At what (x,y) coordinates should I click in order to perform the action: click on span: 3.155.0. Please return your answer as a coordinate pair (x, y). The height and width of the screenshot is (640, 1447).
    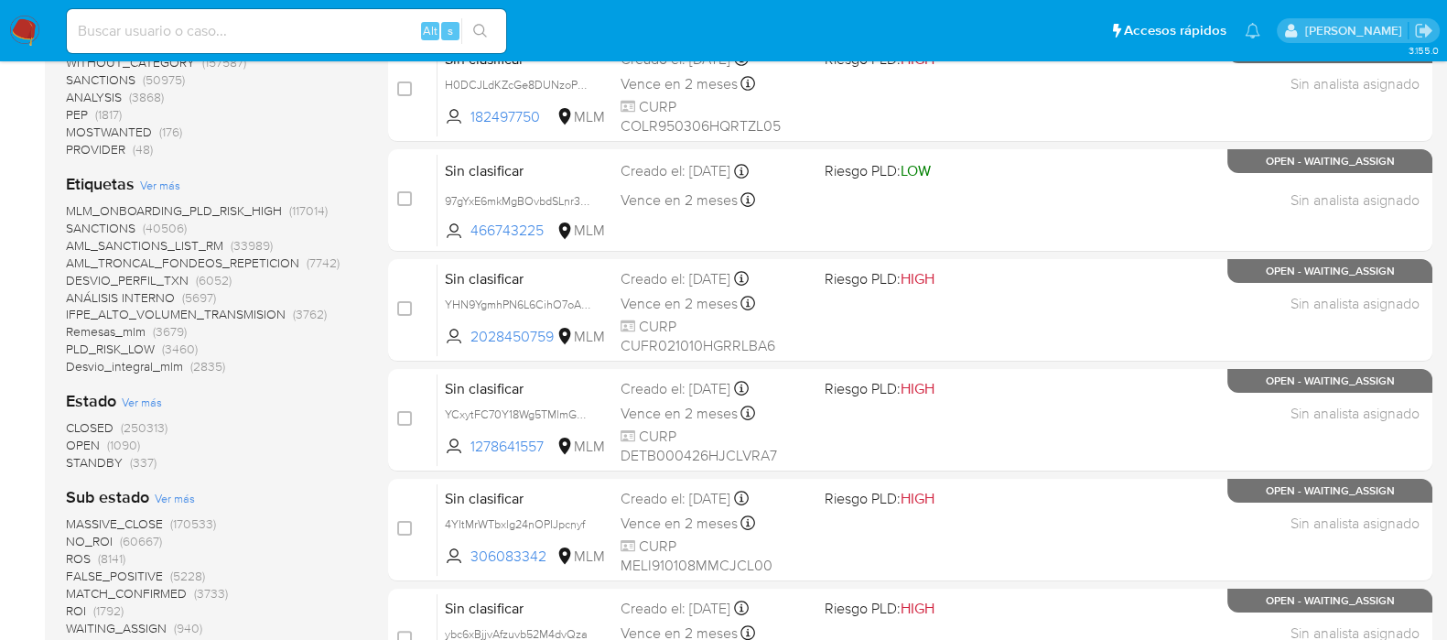
    Looking at the image, I should click on (1422, 50).